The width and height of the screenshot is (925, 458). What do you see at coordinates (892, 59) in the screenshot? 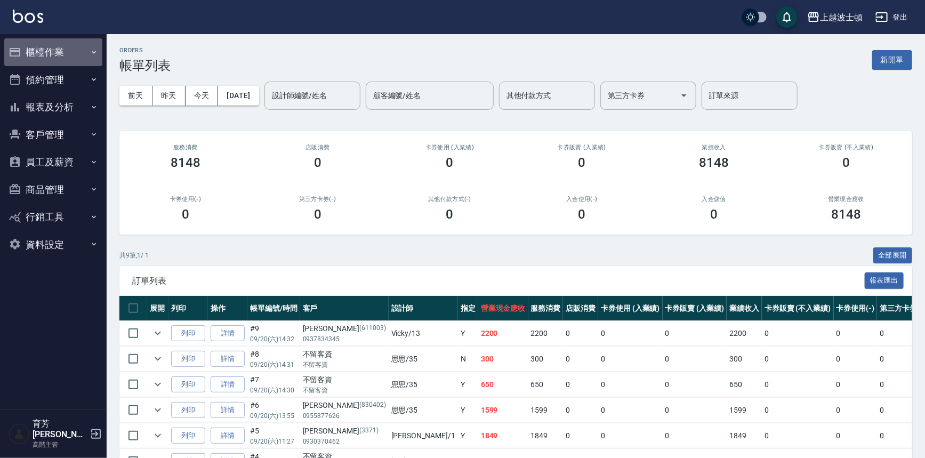
I see `a: 新開單` at bounding box center [892, 59].